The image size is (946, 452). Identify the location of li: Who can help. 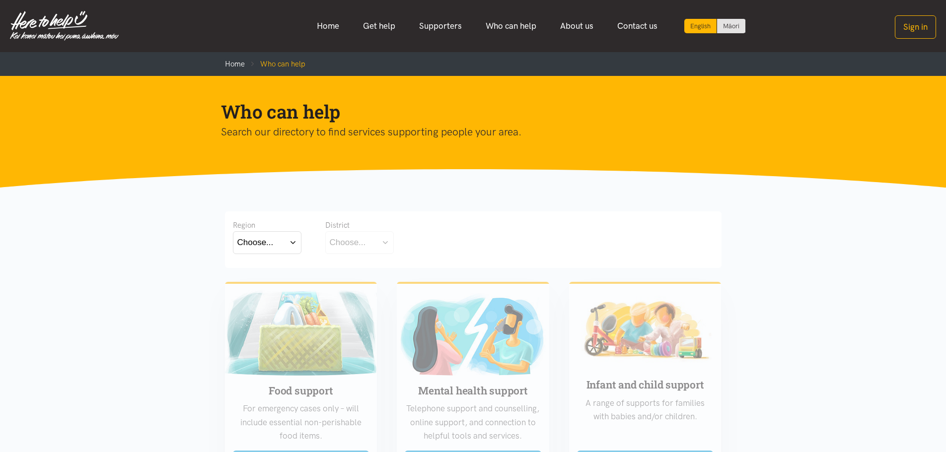
(275, 64).